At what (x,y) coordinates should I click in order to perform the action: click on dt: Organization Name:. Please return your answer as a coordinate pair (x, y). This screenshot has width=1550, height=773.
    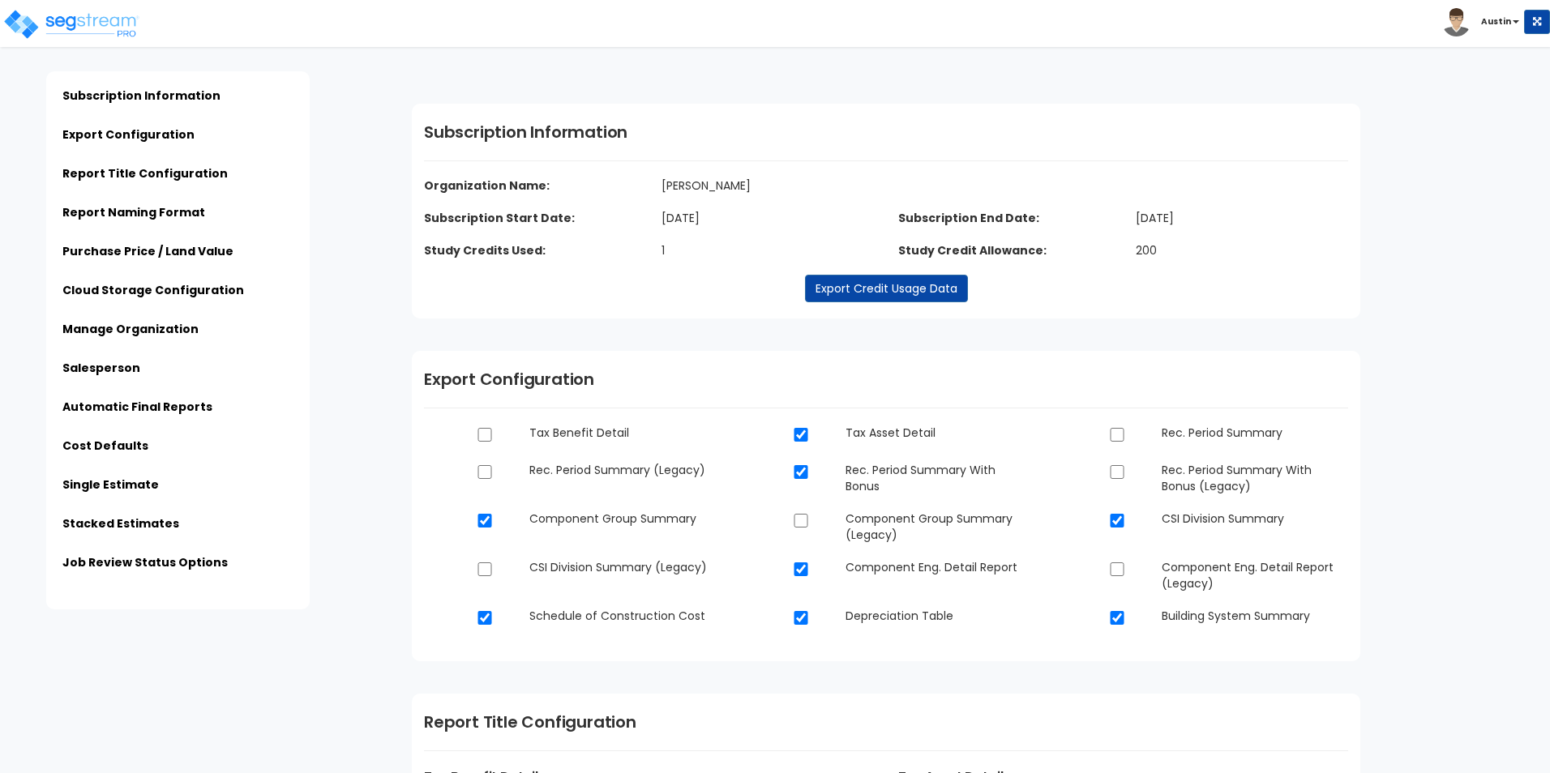
    Looking at the image, I should click on (648, 186).